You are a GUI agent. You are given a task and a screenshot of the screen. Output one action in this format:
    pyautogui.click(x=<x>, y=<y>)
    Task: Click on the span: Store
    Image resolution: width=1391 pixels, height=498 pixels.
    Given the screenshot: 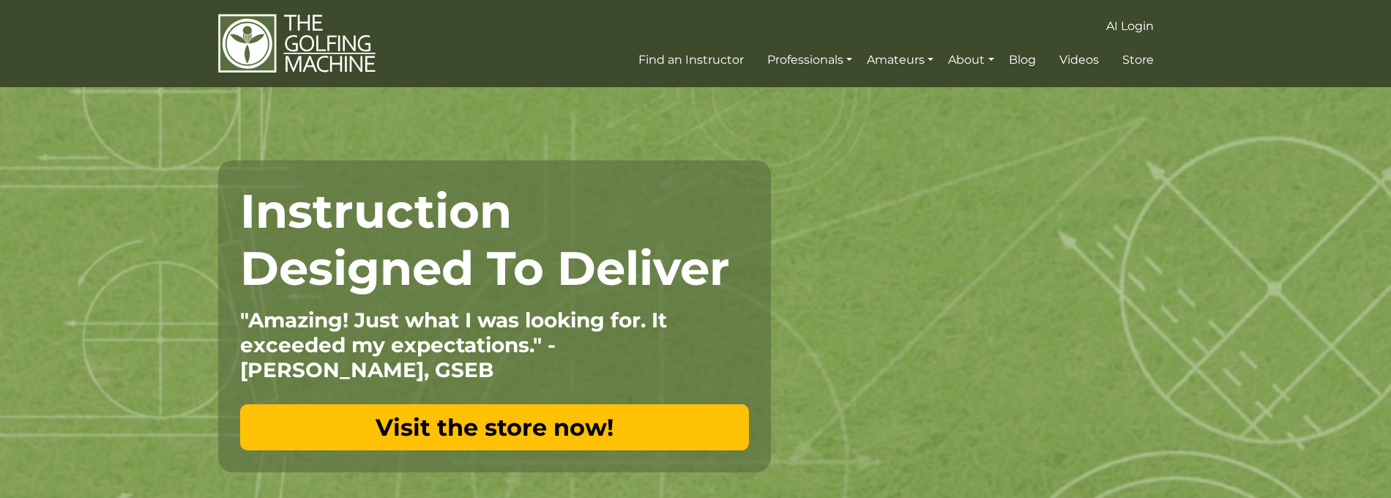 What is the action you would take?
    pyautogui.click(x=1138, y=59)
    